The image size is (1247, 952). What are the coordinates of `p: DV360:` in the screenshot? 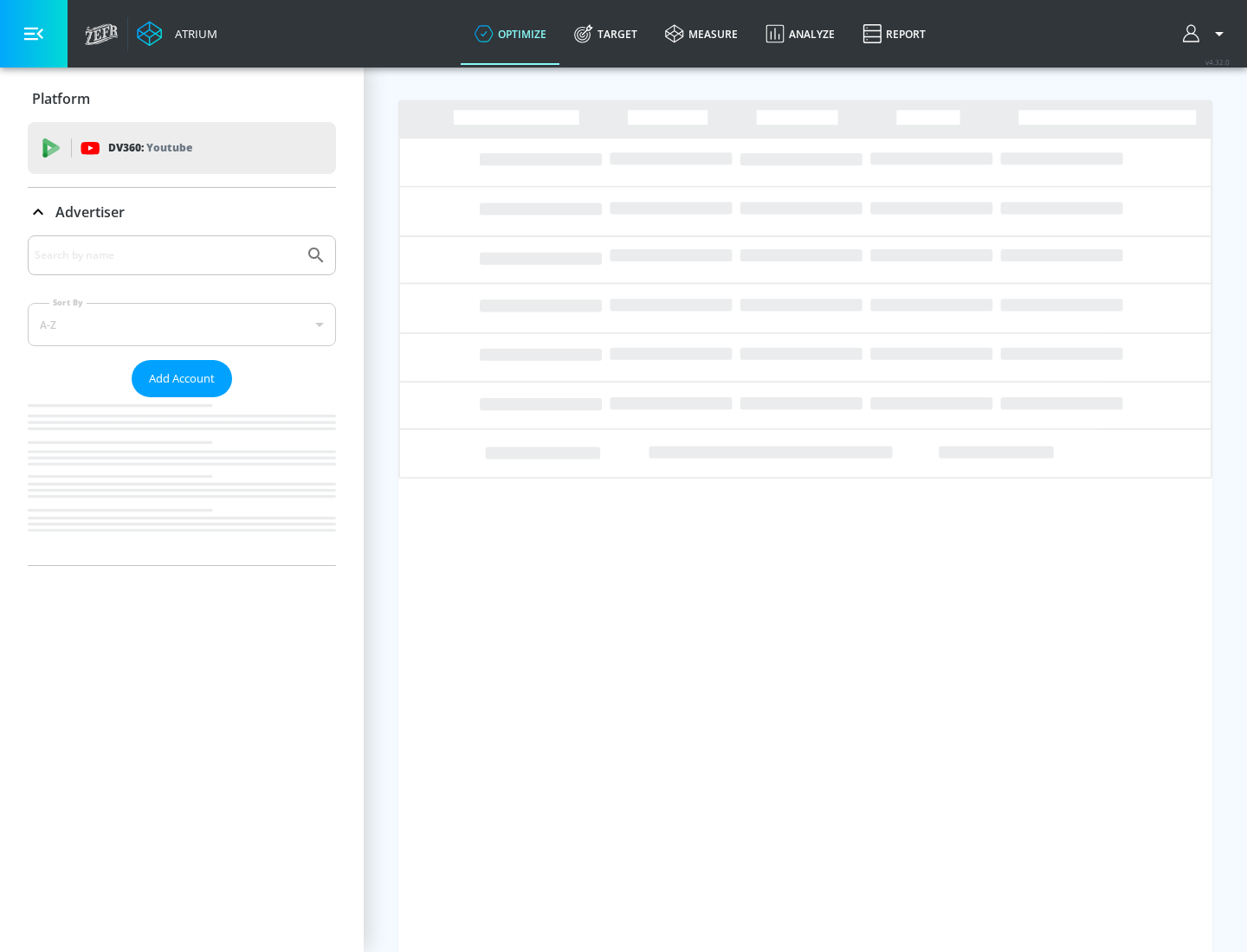 It's located at (150, 148).